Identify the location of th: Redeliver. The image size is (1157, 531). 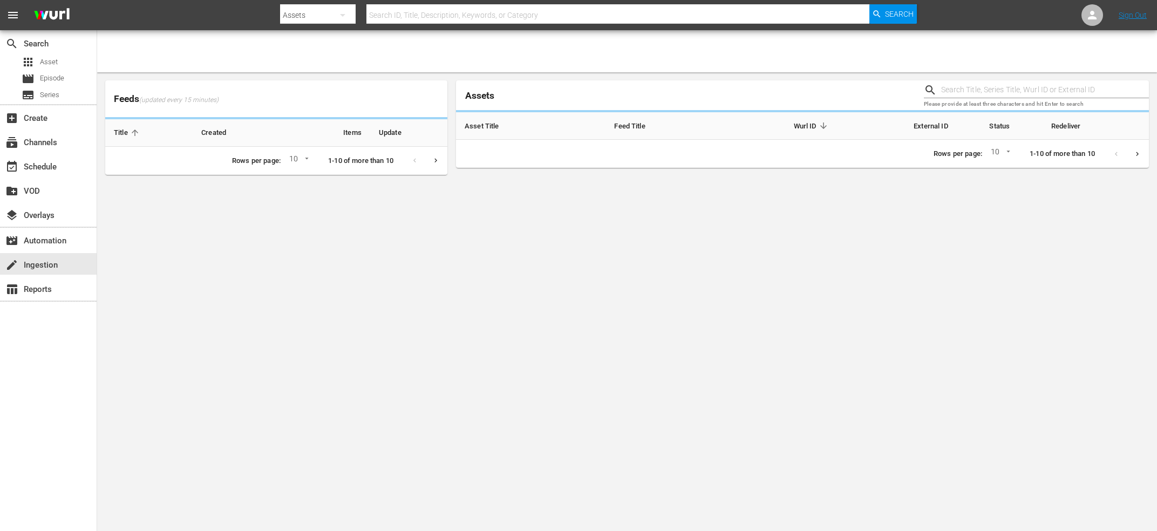
(1096, 126).